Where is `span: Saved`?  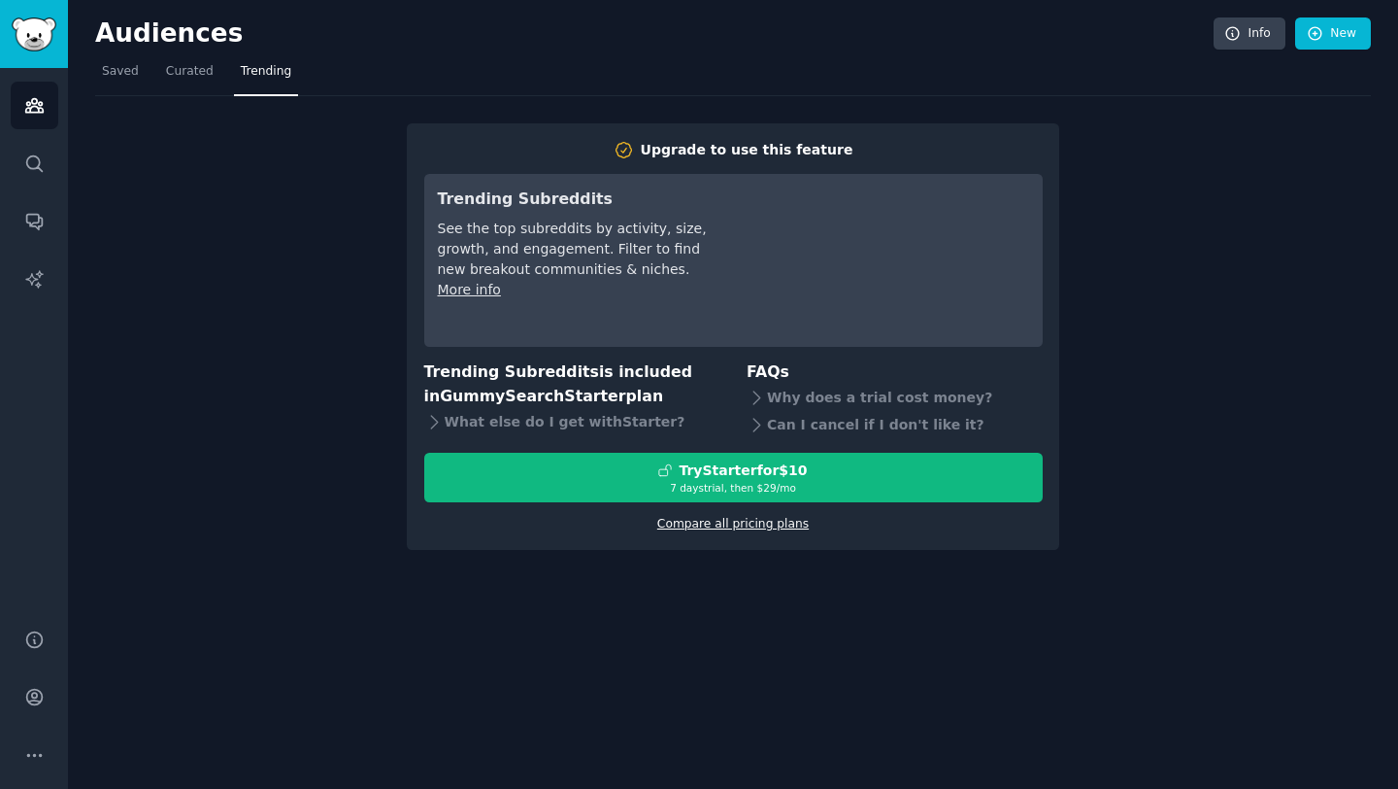 span: Saved is located at coordinates (120, 72).